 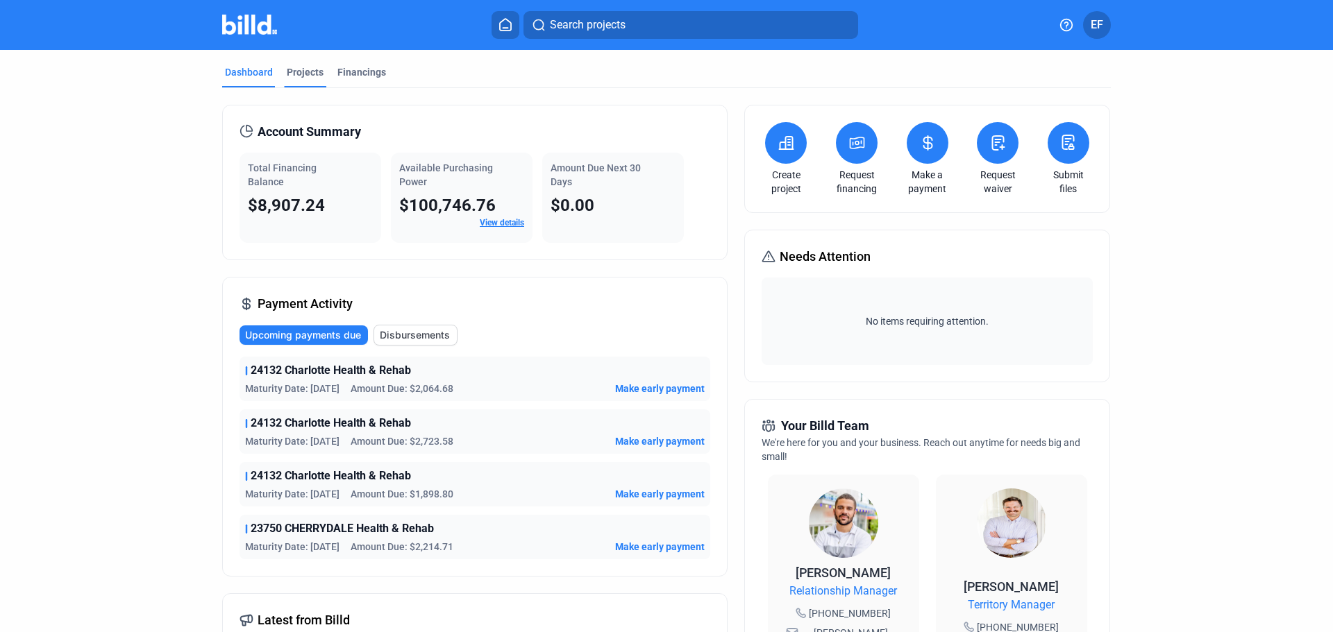 I want to click on span: 23750 CHERRYDALE Health & Rehab, so click(x=342, y=529).